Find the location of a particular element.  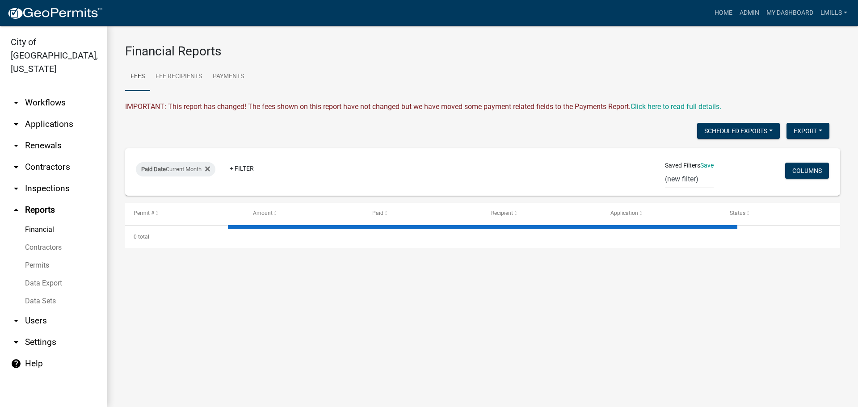

datatable-header-cell: Application is located at coordinates (661, 214).